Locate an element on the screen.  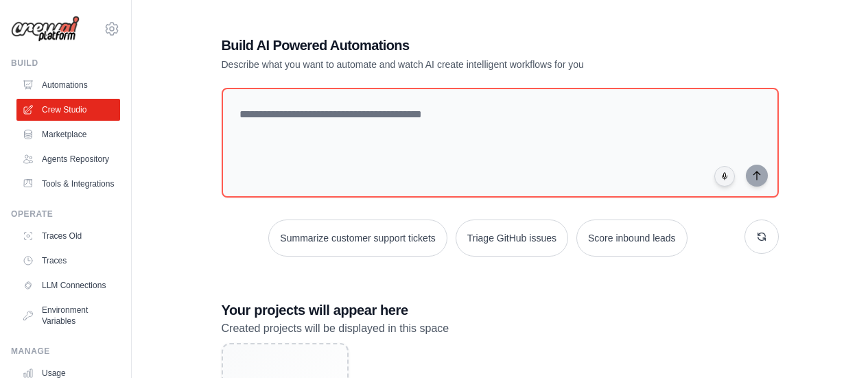
h1: Build AI Powered Automations is located at coordinates (452, 45).